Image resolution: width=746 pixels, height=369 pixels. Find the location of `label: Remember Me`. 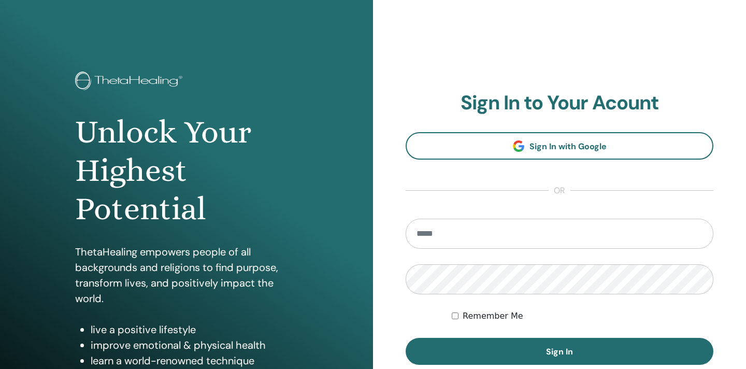

label: Remember Me is located at coordinates (493, 316).